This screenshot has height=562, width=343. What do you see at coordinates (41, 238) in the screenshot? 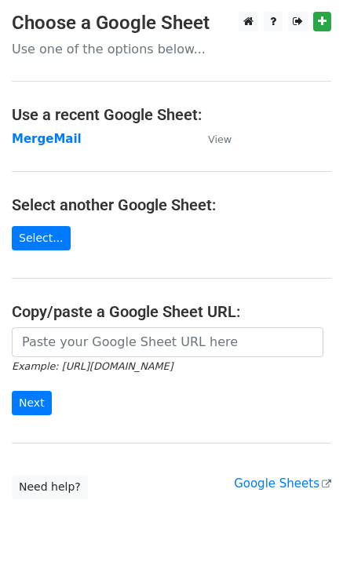
I see `a: Select...` at bounding box center [41, 238].